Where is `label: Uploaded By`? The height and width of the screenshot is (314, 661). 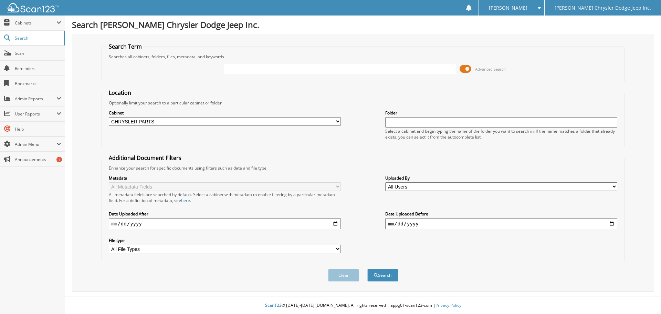
label: Uploaded By is located at coordinates (501, 178).